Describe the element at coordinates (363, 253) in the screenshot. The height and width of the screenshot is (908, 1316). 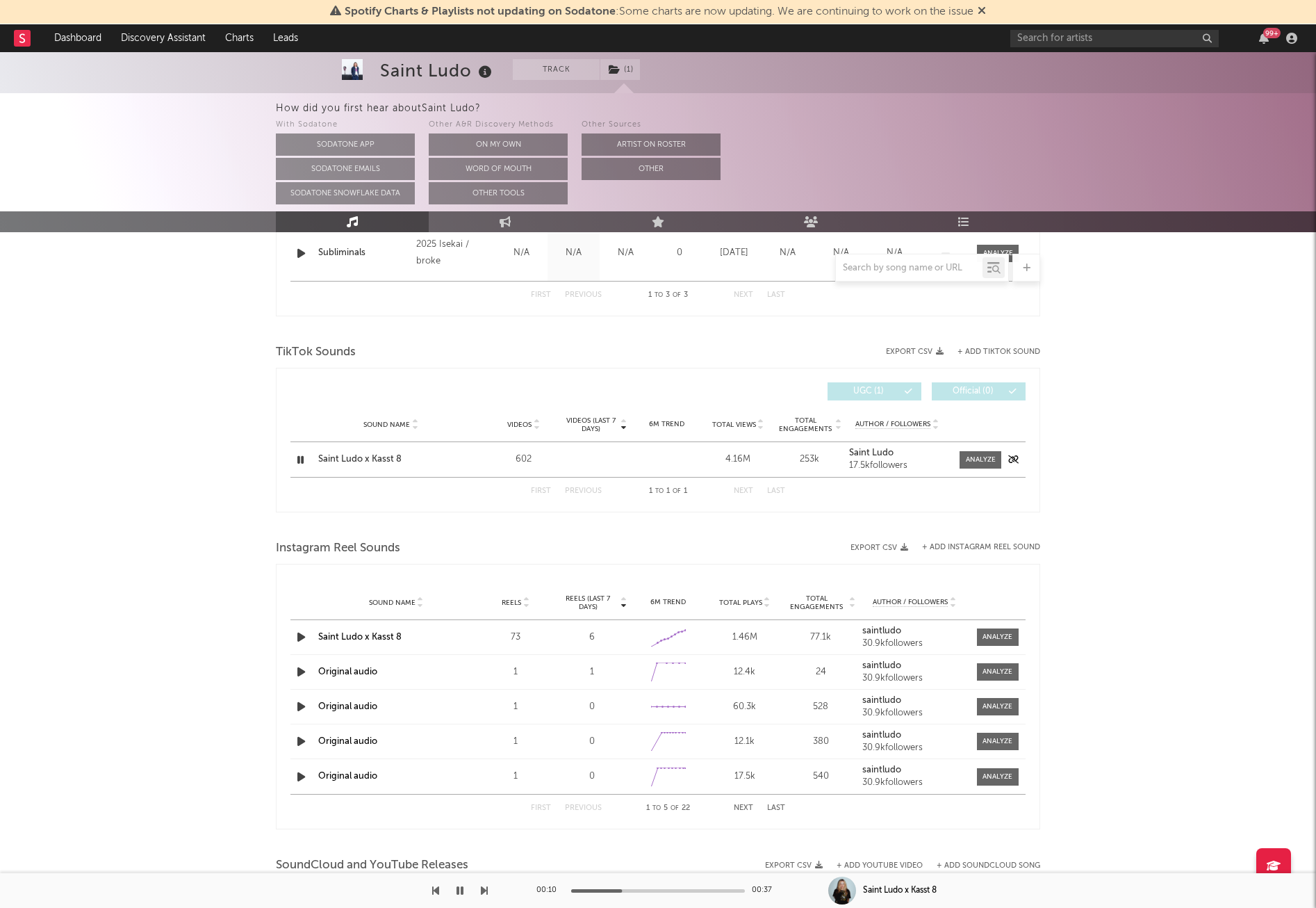
I see `div: Subliminals` at that location.